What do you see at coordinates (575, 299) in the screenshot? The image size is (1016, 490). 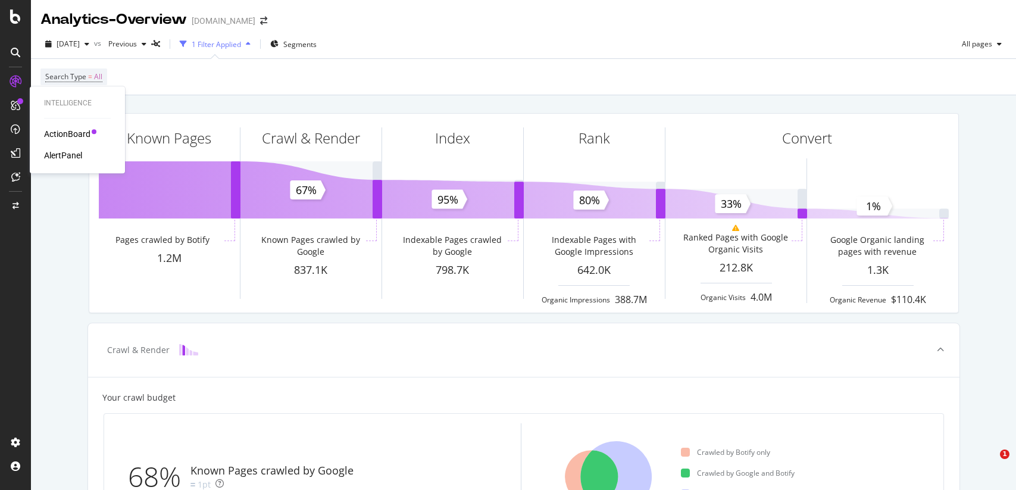 I see `div: Organic Impressions` at bounding box center [575, 299].